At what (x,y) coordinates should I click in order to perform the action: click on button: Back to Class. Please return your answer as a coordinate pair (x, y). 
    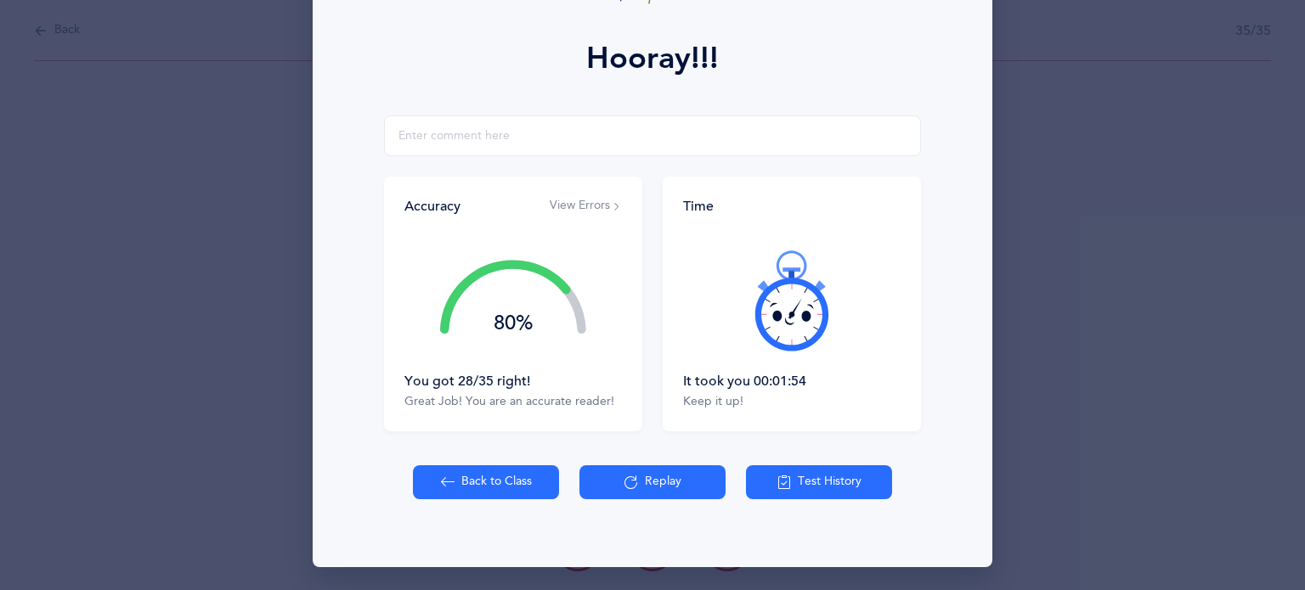
    Looking at the image, I should click on (486, 482).